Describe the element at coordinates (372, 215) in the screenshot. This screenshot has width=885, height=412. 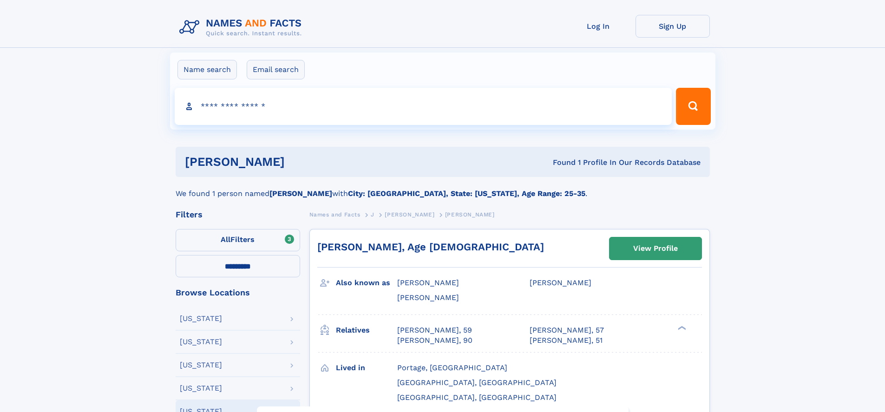
I see `span: J` at that location.